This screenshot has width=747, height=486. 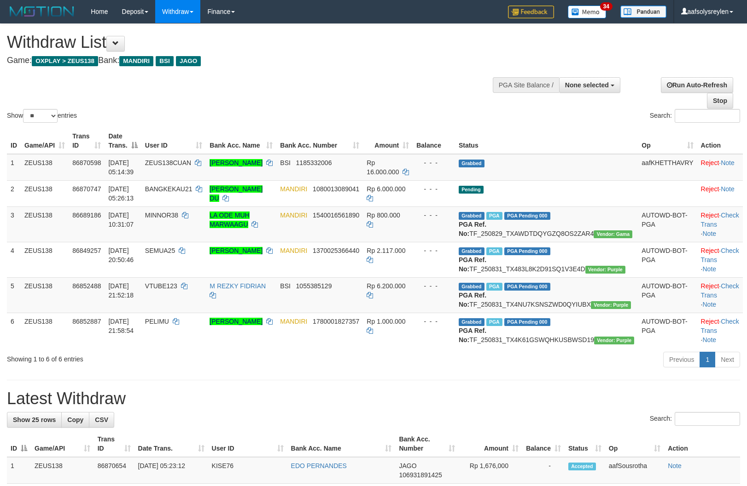 I want to click on td: 4, so click(x=14, y=260).